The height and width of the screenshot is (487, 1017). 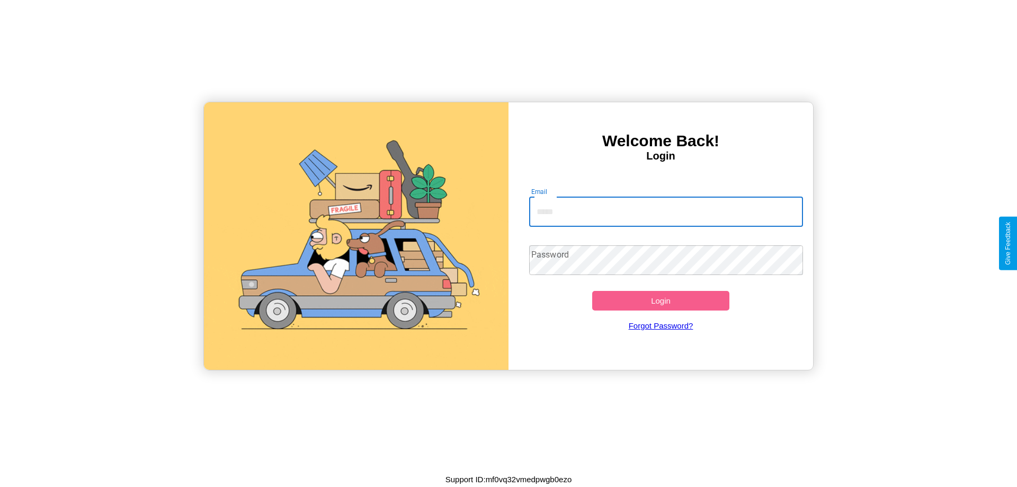 What do you see at coordinates (660, 156) in the screenshot?
I see `h4: Login` at bounding box center [660, 156].